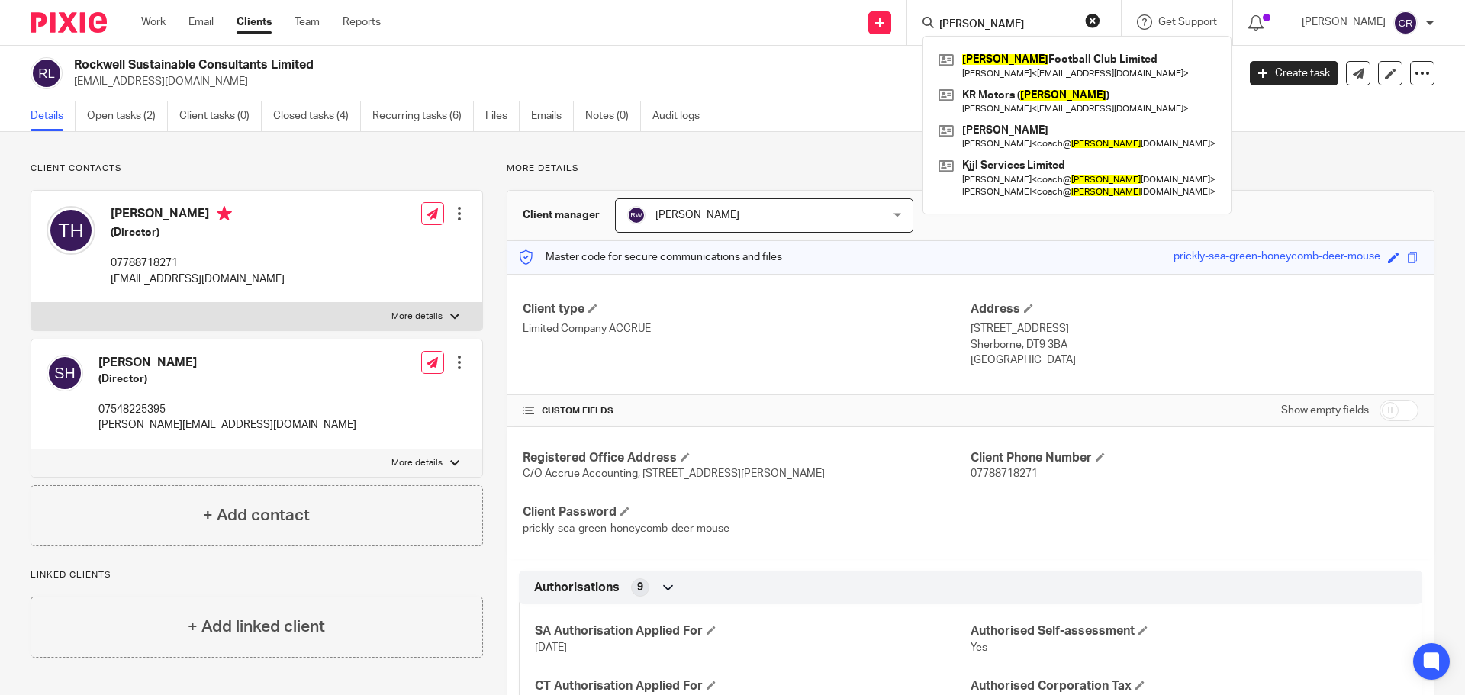 The image size is (1465, 695). I want to click on a: Emails, so click(552, 116).